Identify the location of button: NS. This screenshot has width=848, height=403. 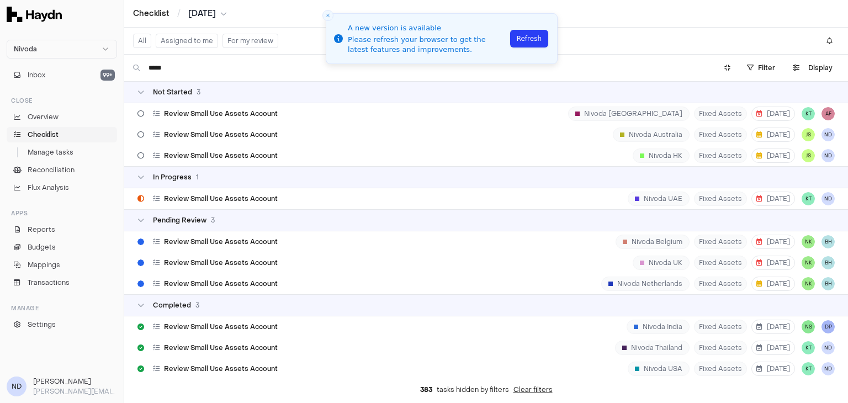
(808, 327).